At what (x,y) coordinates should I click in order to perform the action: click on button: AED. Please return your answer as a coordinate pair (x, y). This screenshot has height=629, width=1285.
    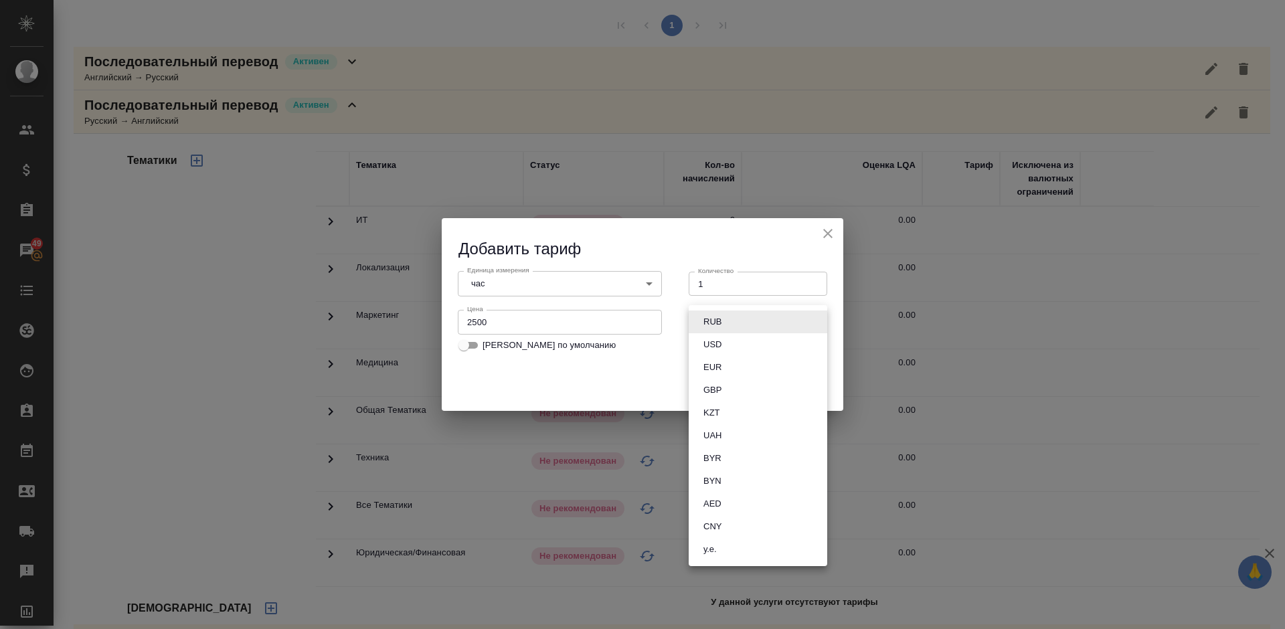
    Looking at the image, I should click on (712, 504).